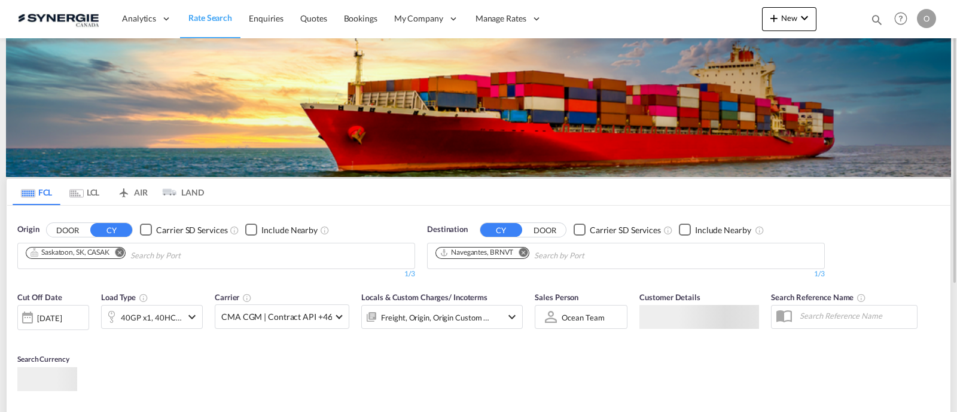  Describe the element at coordinates (144, 298) in the screenshot. I see `md-icon: icon-information-outline` at that location.